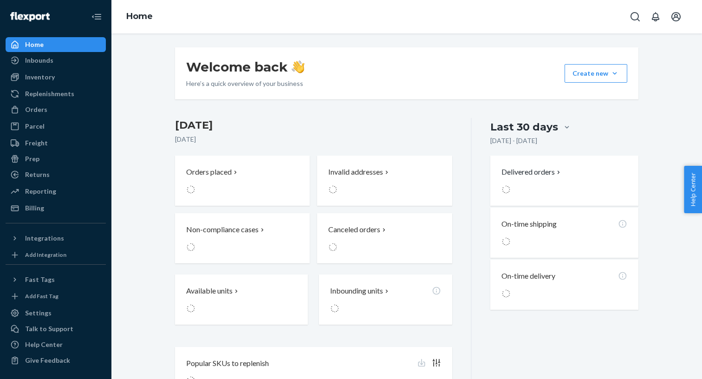  I want to click on a: Prep, so click(56, 159).